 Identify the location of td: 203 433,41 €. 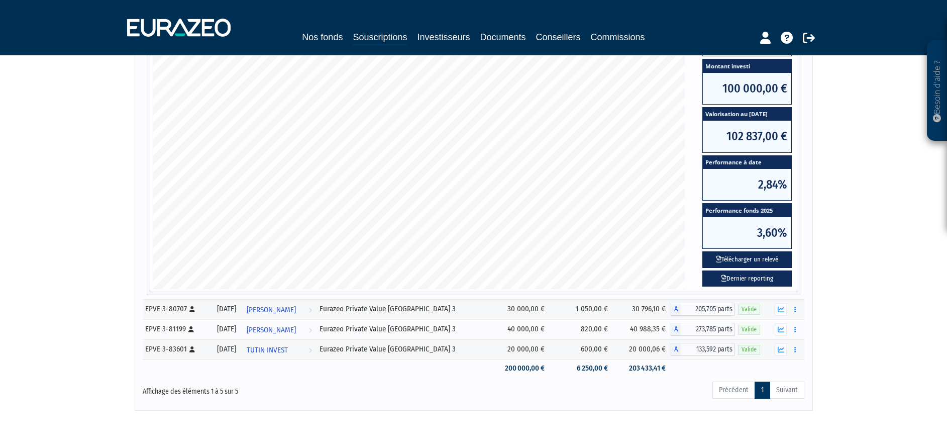
(642, 368).